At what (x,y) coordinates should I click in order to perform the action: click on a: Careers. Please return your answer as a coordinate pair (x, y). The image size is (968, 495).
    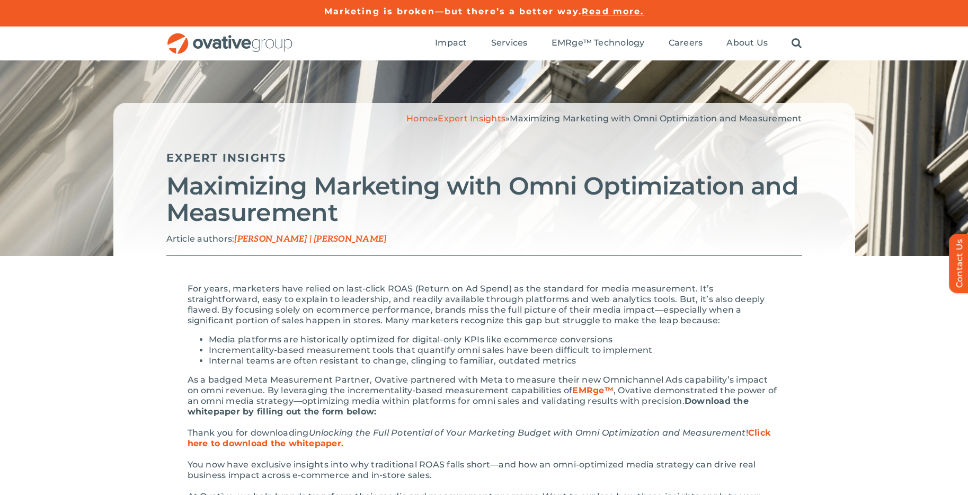
    Looking at the image, I should click on (686, 43).